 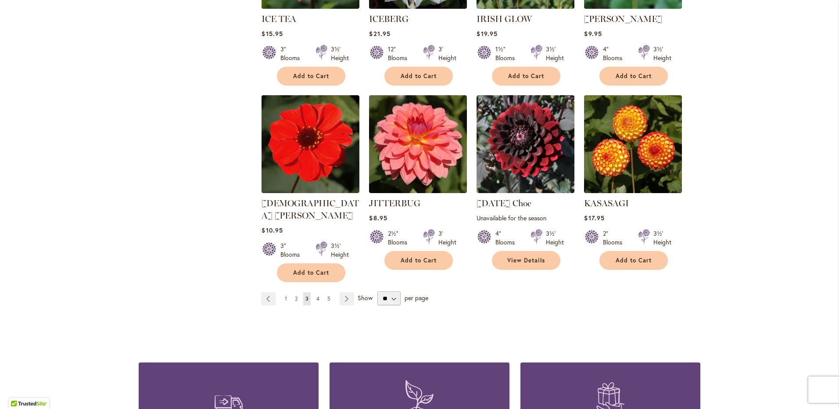 What do you see at coordinates (486, 33) in the screenshot?
I see `span: $19.95` at bounding box center [486, 33].